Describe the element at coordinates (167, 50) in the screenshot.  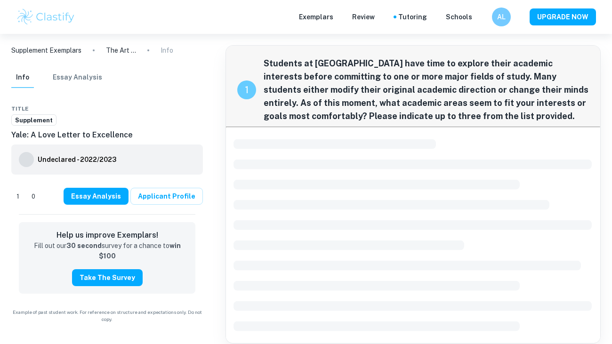
I see `p: Info` at that location.